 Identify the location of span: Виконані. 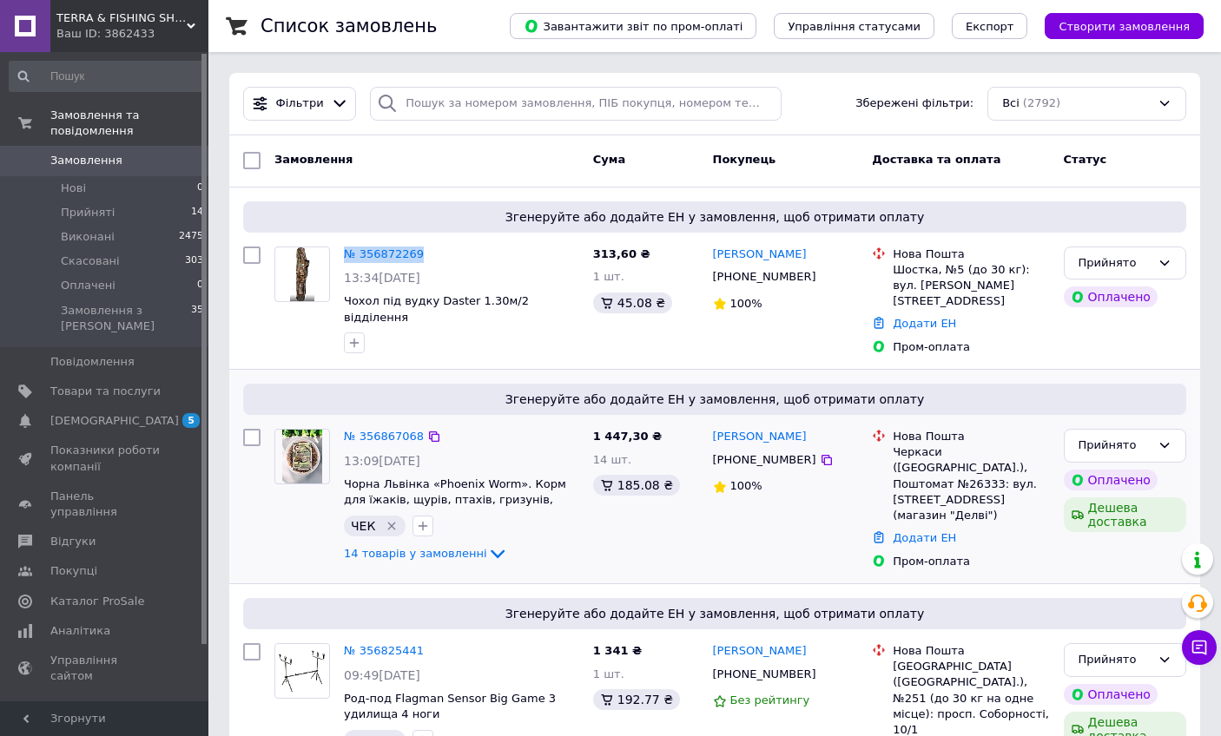
(88, 237).